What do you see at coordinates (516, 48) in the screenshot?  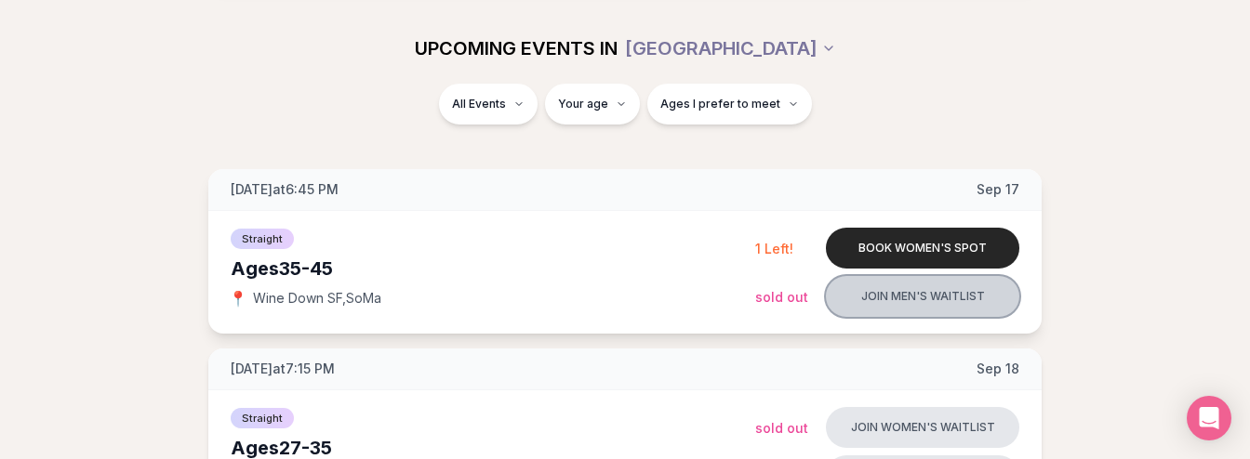 I see `span: UPCOMING EVENTS IN` at bounding box center [516, 48].